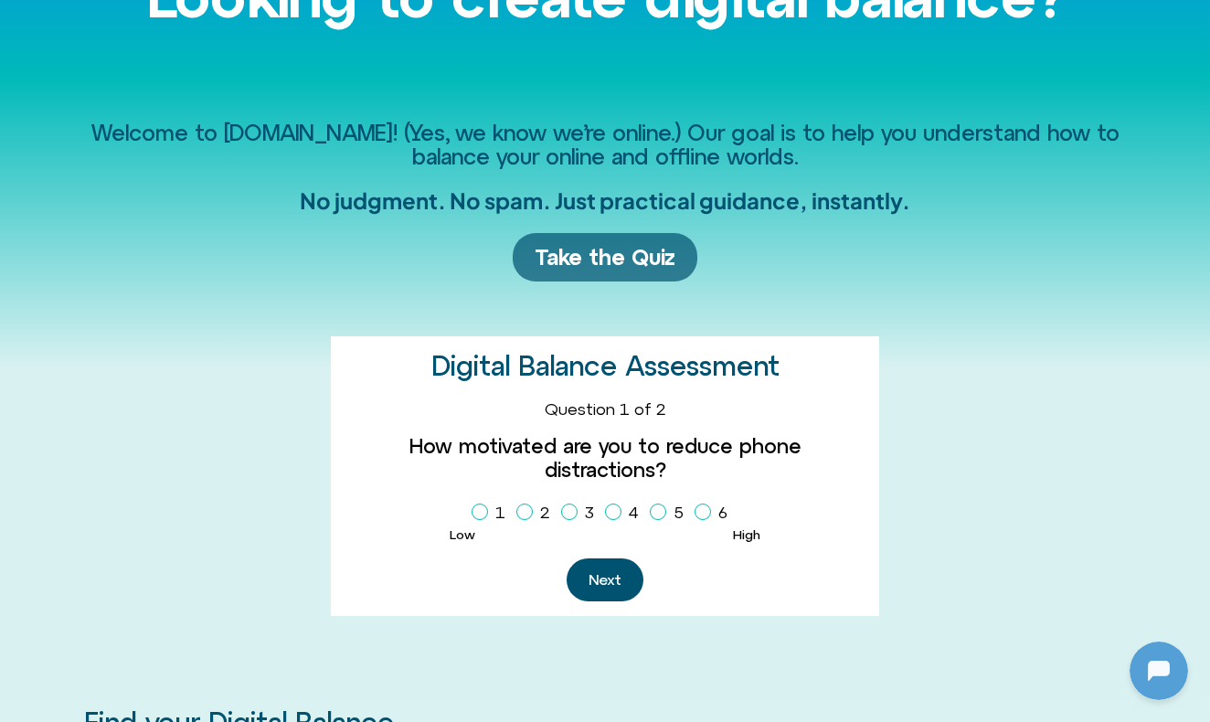  Describe the element at coordinates (605, 365) in the screenshot. I see `h2: Digital Balance Assessment` at that location.